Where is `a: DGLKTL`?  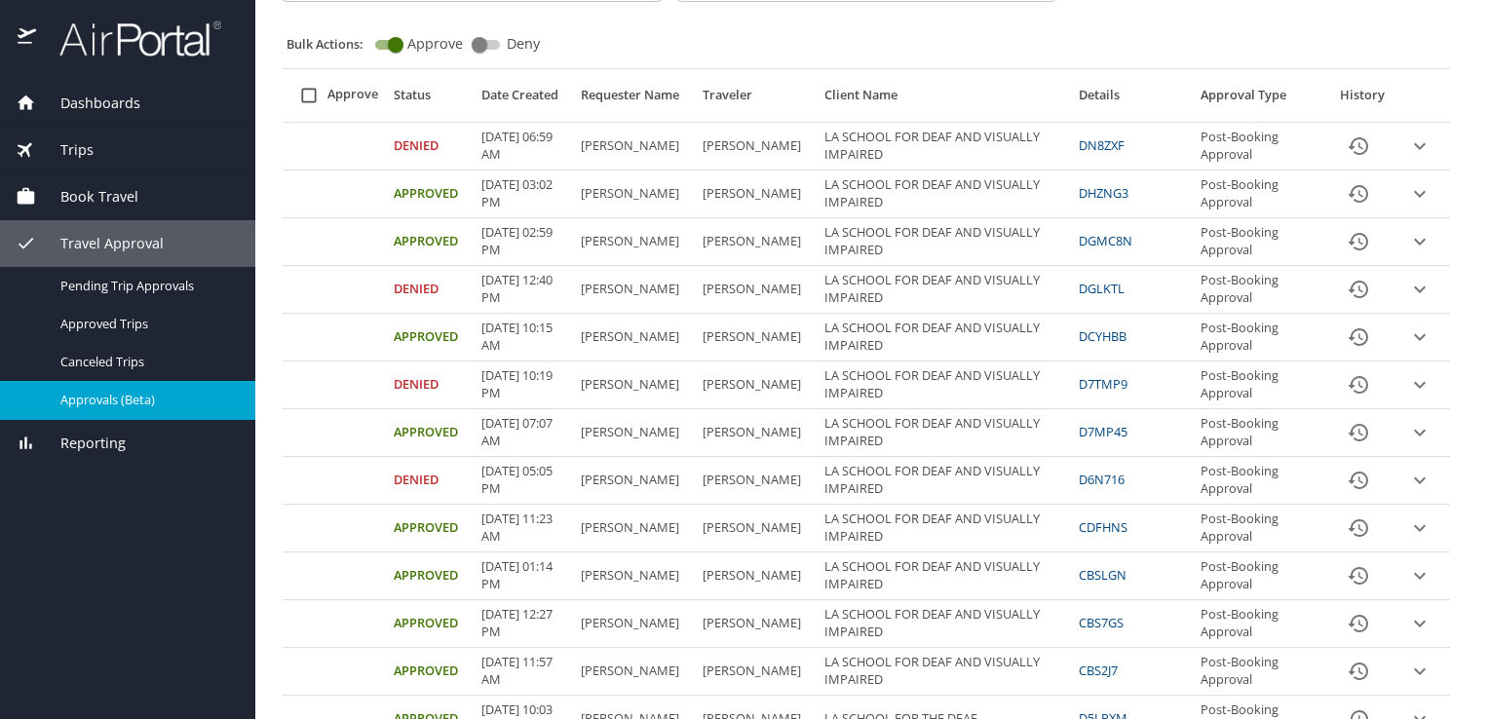
a: DGLKTL is located at coordinates (1101, 288).